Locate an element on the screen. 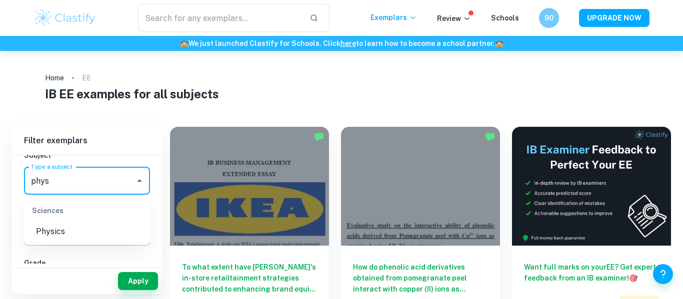 The height and width of the screenshot is (299, 683). a: Home is located at coordinates (54, 78).